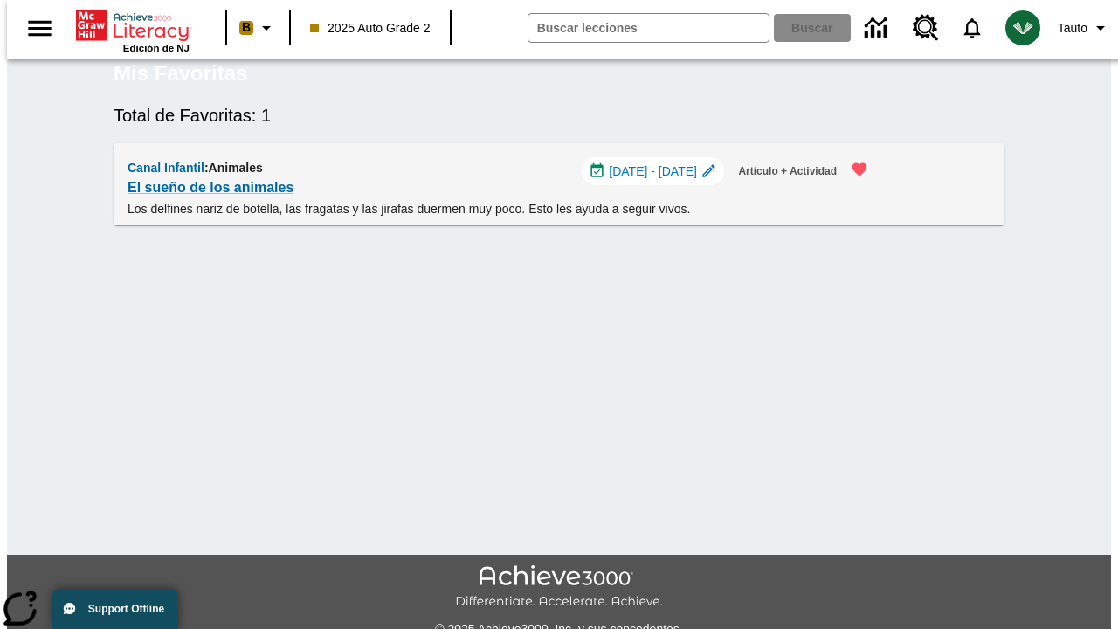 Image resolution: width=1118 pixels, height=629 pixels. I want to click on span: : Animales, so click(233, 168).